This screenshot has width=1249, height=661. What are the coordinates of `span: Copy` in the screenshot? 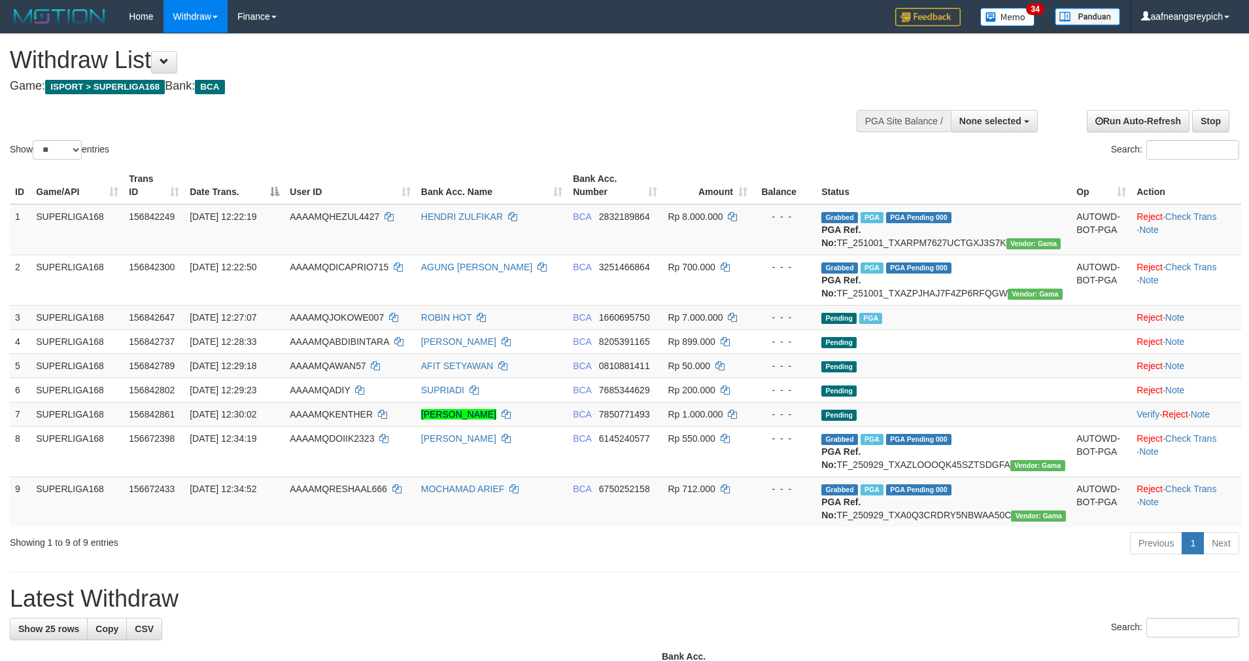 It's located at (107, 629).